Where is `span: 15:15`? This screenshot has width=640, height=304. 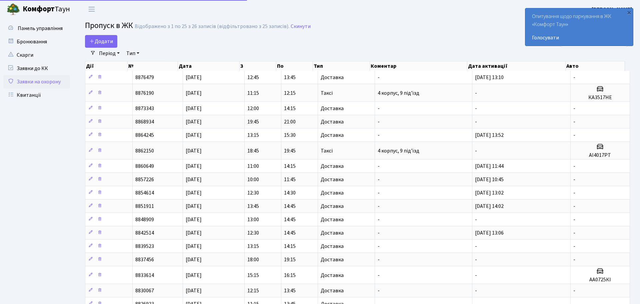 span: 15:15 is located at coordinates (253, 275).